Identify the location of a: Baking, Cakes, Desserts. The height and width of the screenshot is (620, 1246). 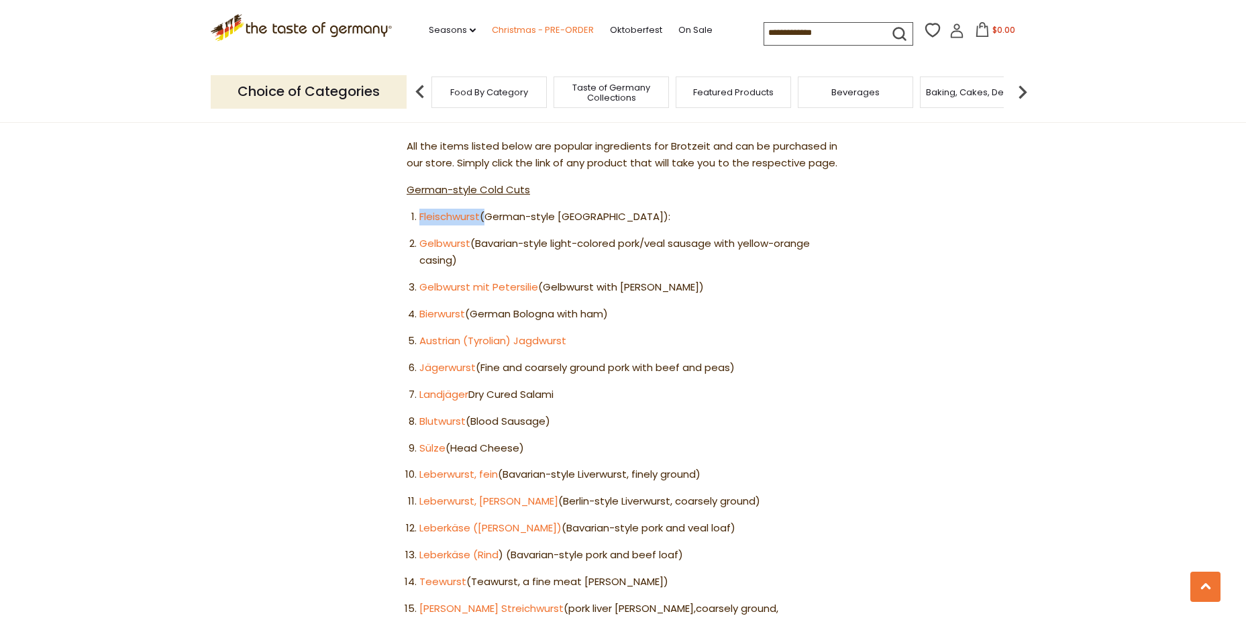
(978, 92).